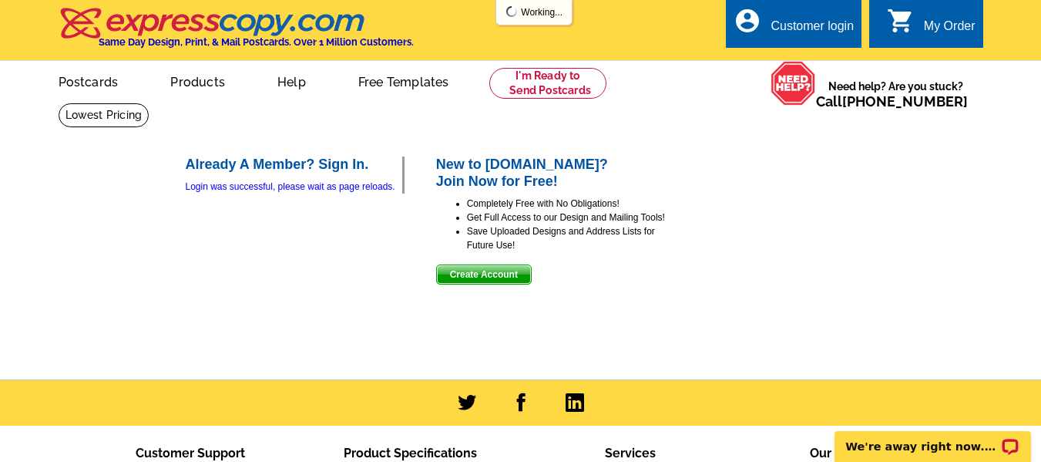 The image size is (1041, 462). What do you see at coordinates (931, 26) in the screenshot?
I see `a: shopping_cart My Order` at bounding box center [931, 26].